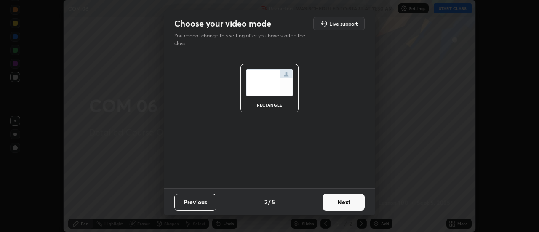  I want to click on h4: 5, so click(274, 202).